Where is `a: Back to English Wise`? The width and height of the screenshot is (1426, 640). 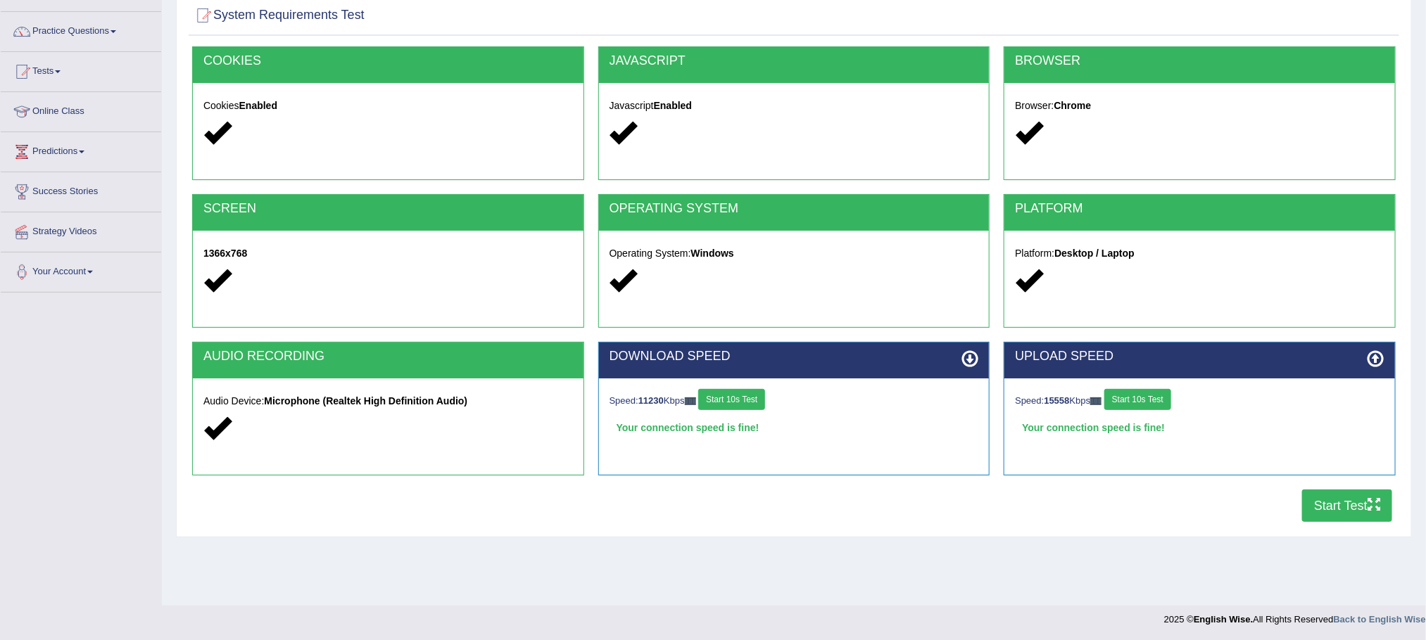
a: Back to English Wise is located at coordinates (1379, 619).